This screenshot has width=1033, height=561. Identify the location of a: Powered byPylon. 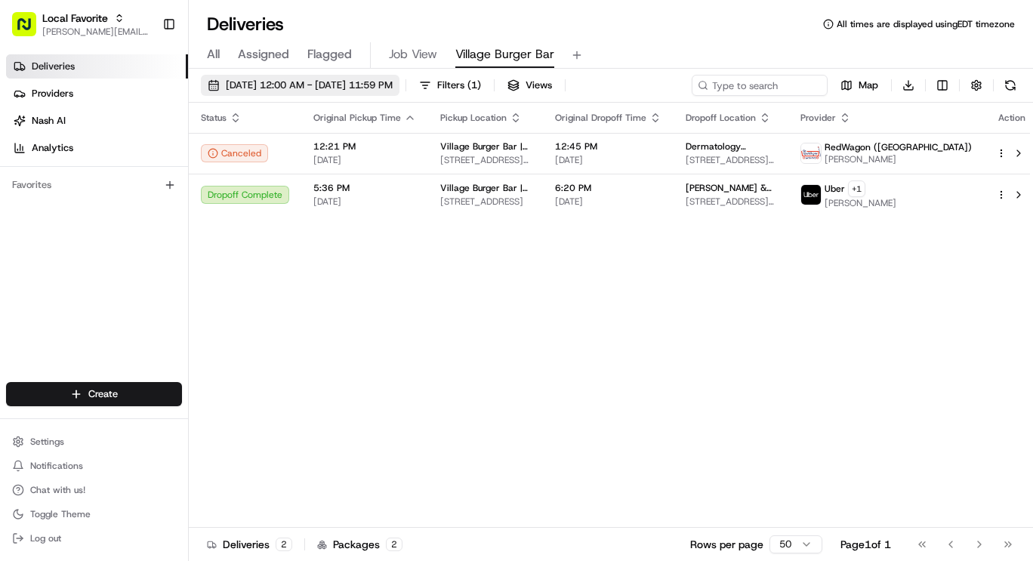
(144, 261).